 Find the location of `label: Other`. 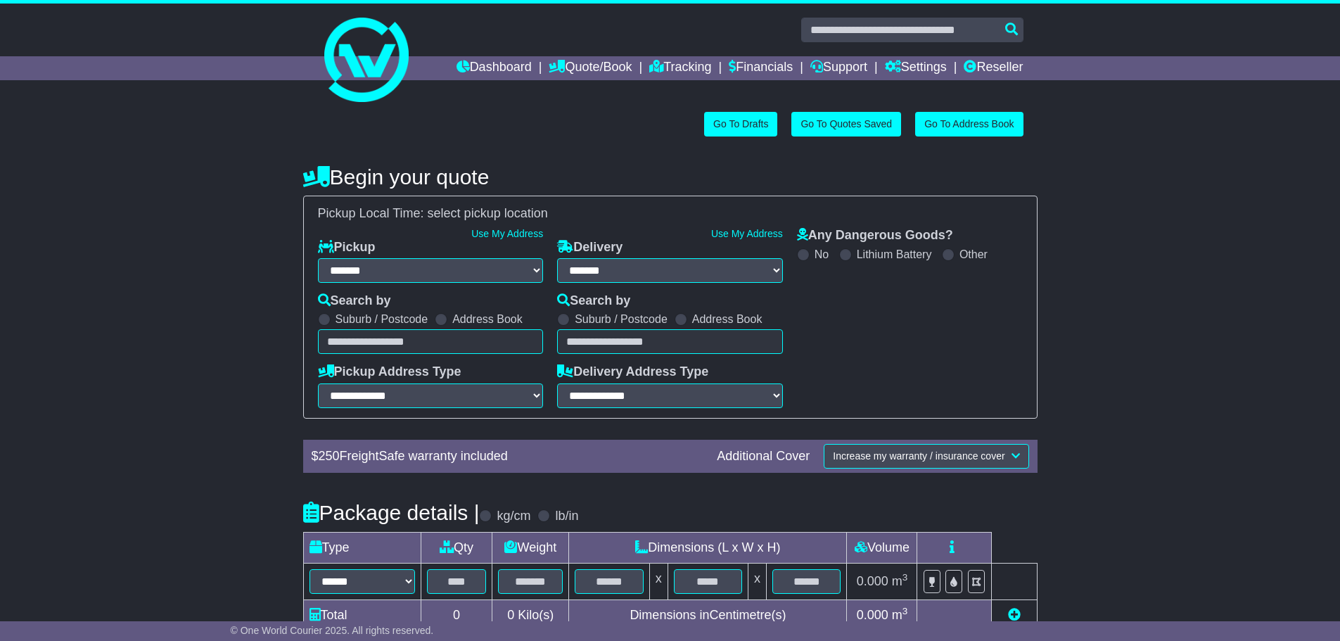

label: Other is located at coordinates (974, 254).